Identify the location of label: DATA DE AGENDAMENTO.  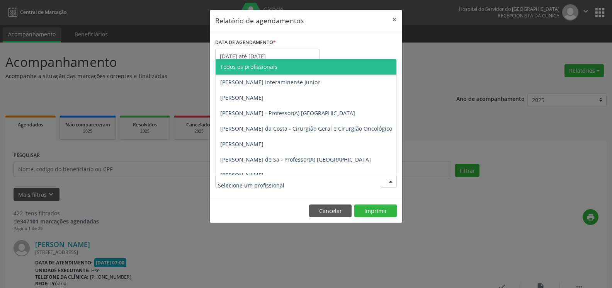
(245, 42).